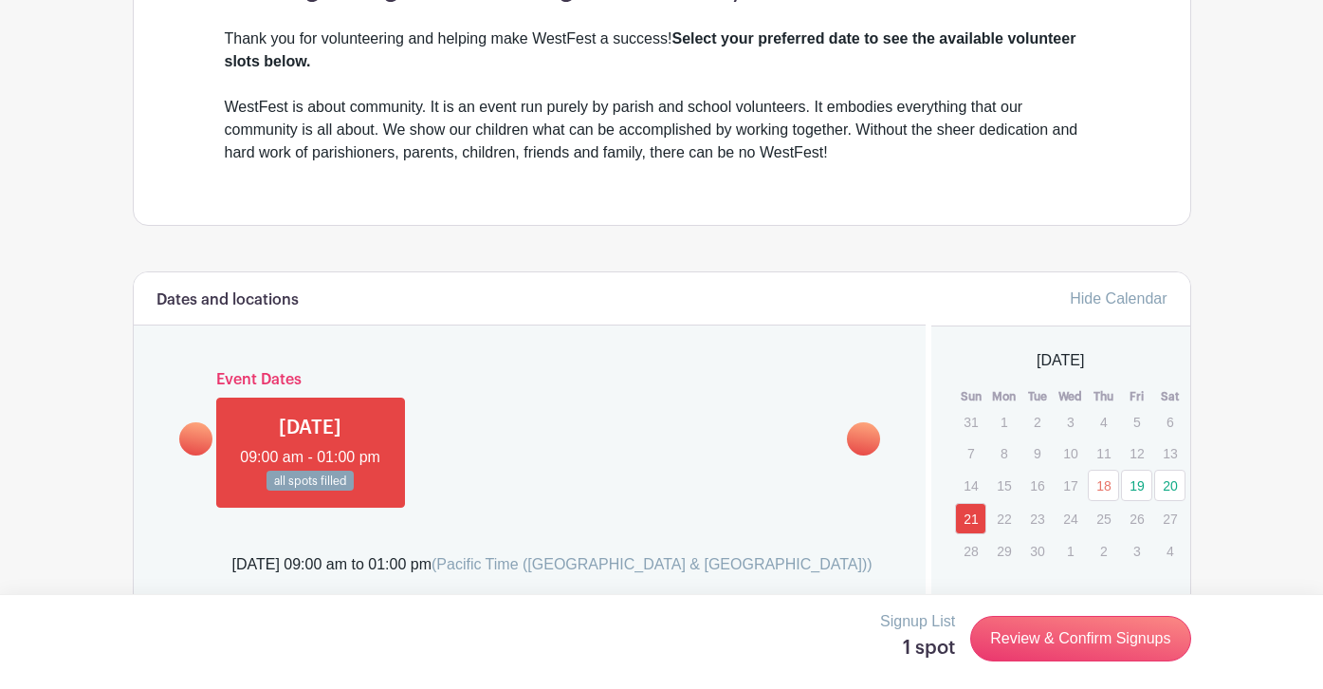  What do you see at coordinates (1004, 485) in the screenshot?
I see `p: 15` at bounding box center [1004, 485].